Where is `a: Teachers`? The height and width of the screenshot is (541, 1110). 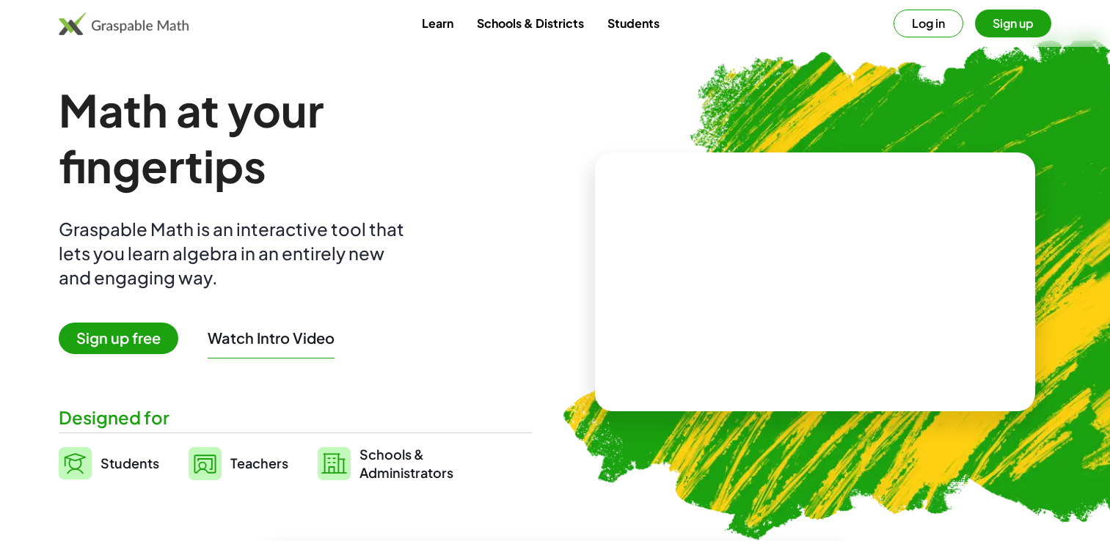 a: Teachers is located at coordinates (238, 464).